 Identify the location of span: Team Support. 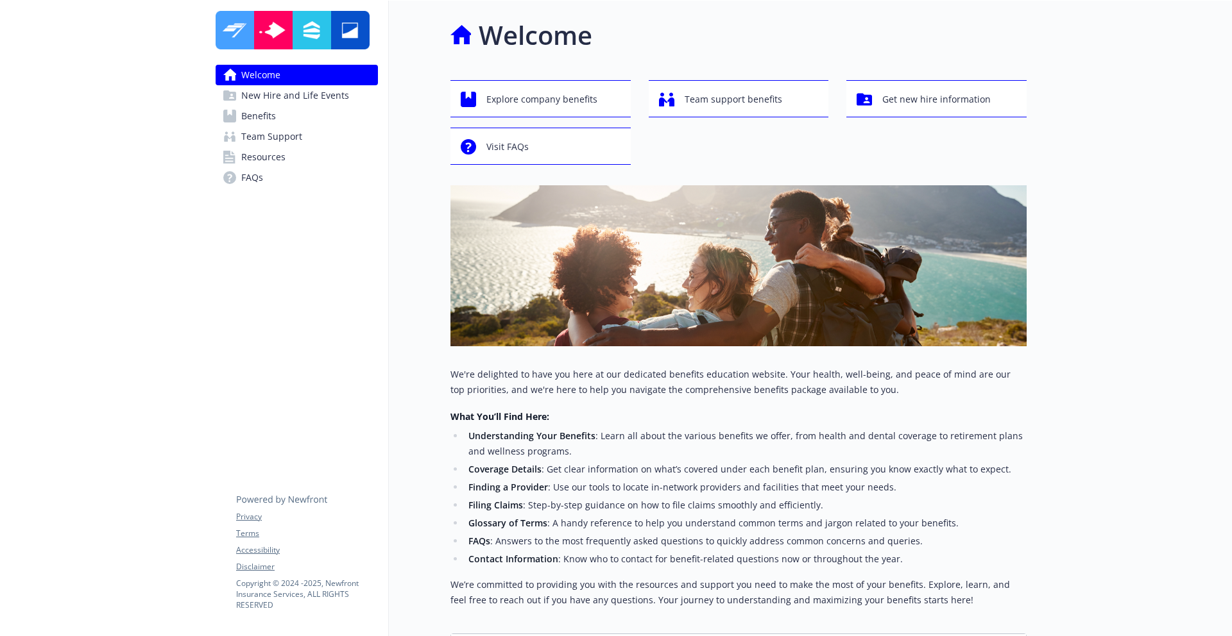
(271, 137).